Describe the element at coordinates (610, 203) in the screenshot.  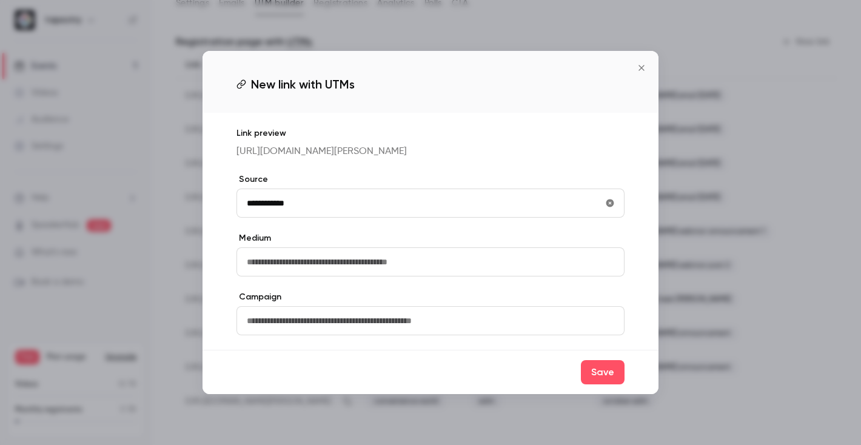
I see `button: utmSource` at that location.